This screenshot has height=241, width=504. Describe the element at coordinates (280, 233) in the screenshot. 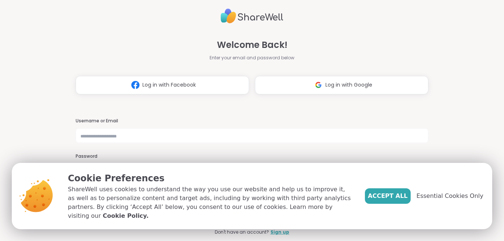

I see `a: Sign up` at that location.